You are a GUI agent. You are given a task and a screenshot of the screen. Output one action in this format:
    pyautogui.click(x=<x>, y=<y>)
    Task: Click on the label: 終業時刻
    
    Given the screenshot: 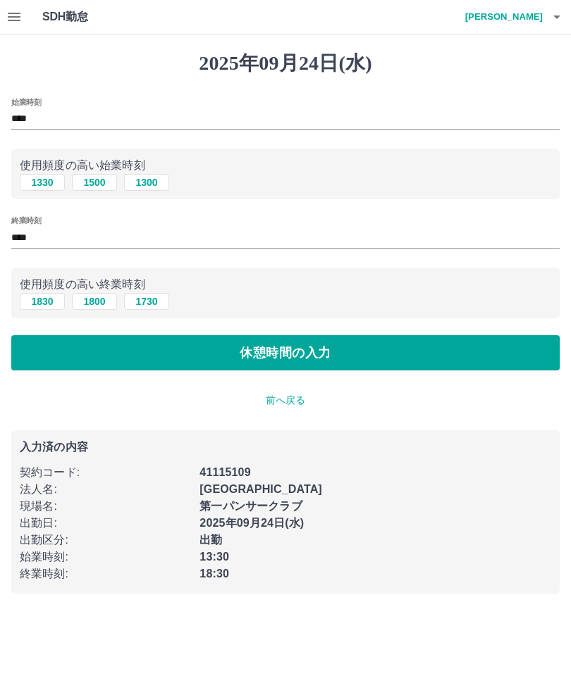 What is the action you would take?
    pyautogui.click(x=26, y=221)
    